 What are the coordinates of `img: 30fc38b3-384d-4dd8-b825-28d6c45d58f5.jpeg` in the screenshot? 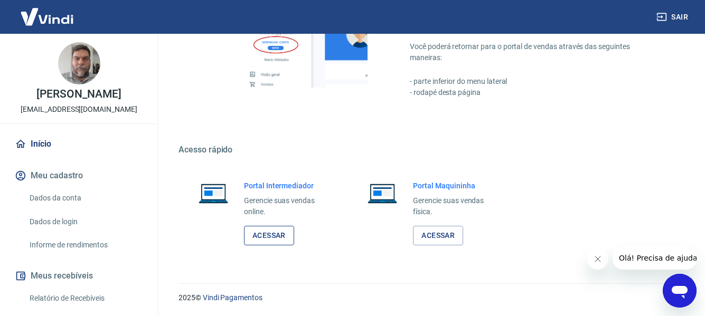 It's located at (79, 63).